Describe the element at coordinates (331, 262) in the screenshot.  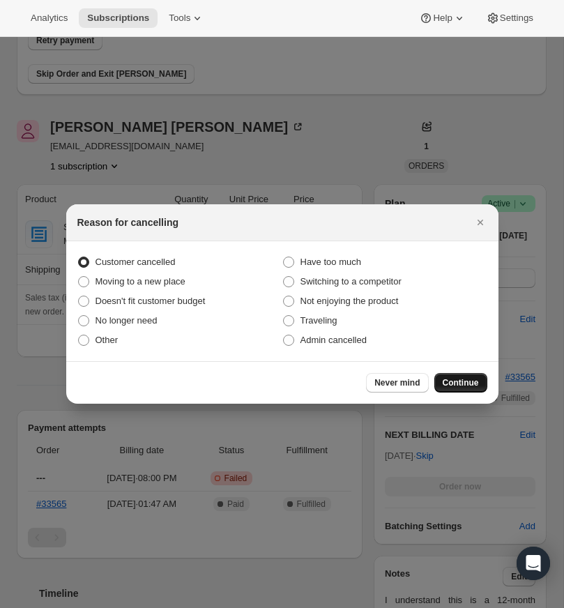
I see `span: Have too much` at that location.